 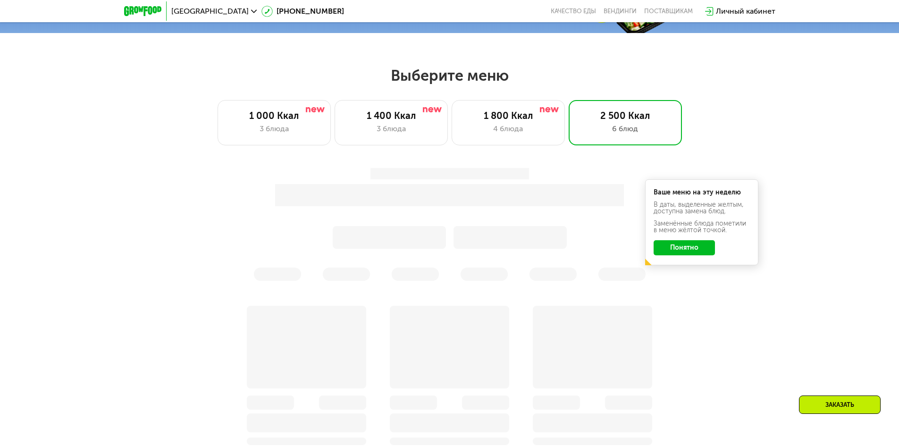 What do you see at coordinates (702, 193) in the screenshot?
I see `div: Ваше меню на эту неделю` at bounding box center [702, 193].